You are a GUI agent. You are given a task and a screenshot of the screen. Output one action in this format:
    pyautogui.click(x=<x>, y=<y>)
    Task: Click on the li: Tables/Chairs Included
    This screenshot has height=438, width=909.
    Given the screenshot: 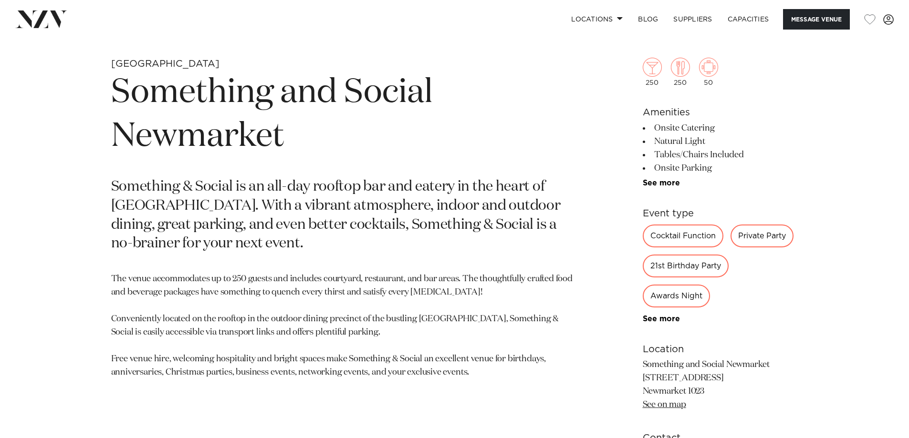 What is the action you would take?
    pyautogui.click(x=720, y=155)
    